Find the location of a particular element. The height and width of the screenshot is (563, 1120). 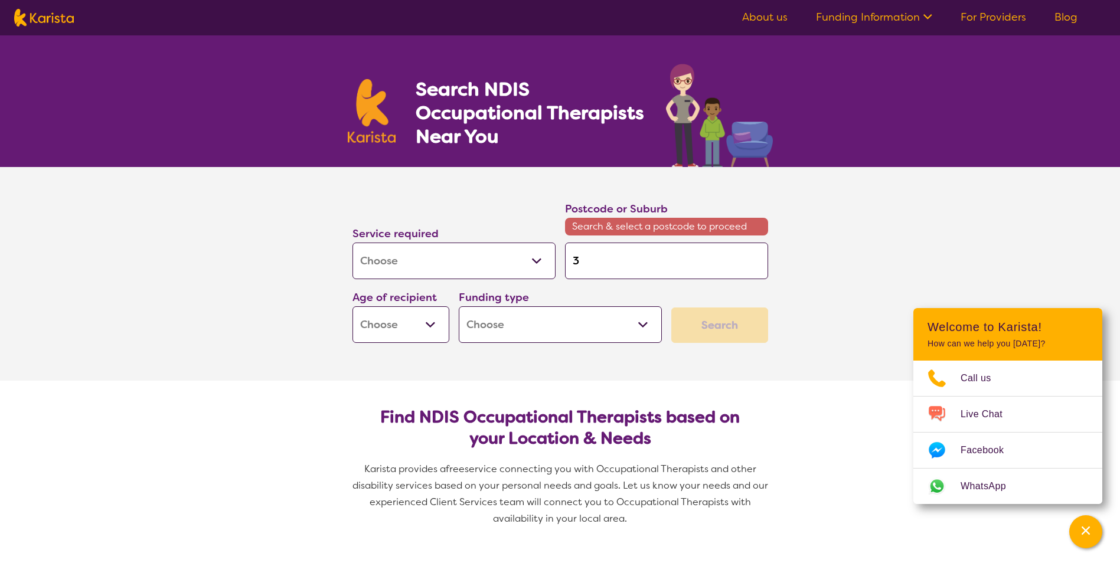

span: Call us is located at coordinates (983, 378).